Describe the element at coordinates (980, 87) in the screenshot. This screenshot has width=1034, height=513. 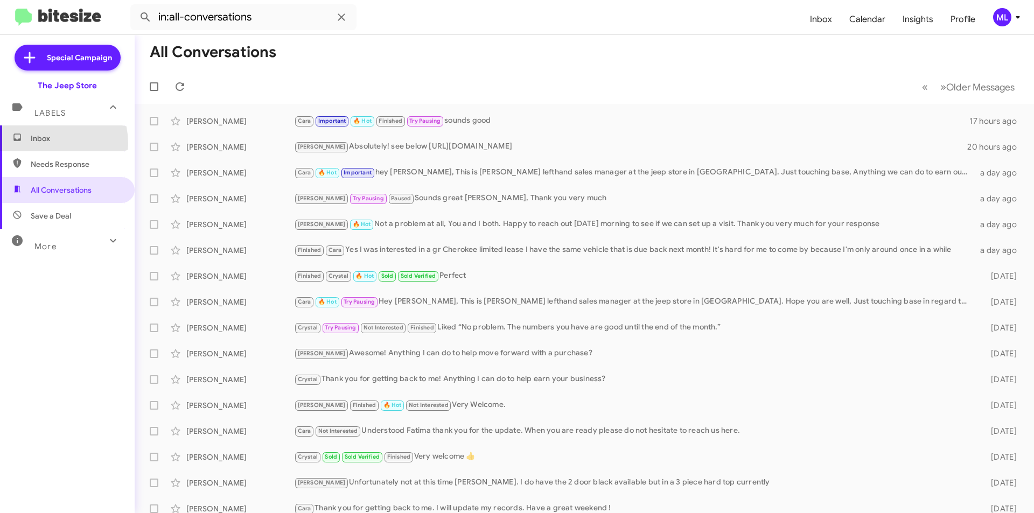
I see `span: Older Messages` at that location.